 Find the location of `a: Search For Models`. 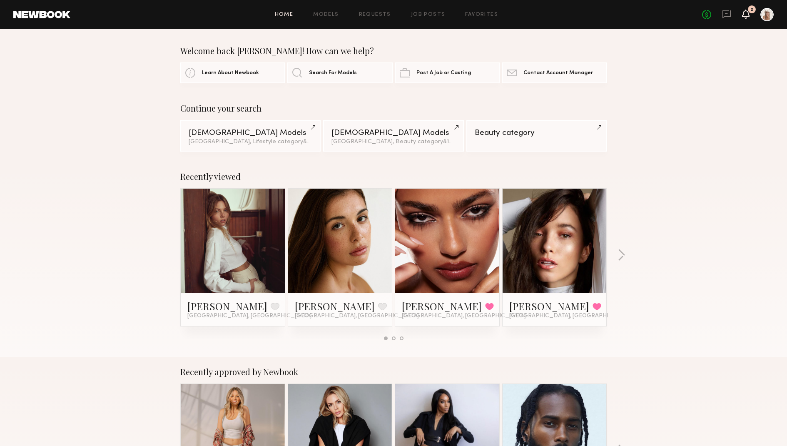

a: Search For Models is located at coordinates (340, 73).